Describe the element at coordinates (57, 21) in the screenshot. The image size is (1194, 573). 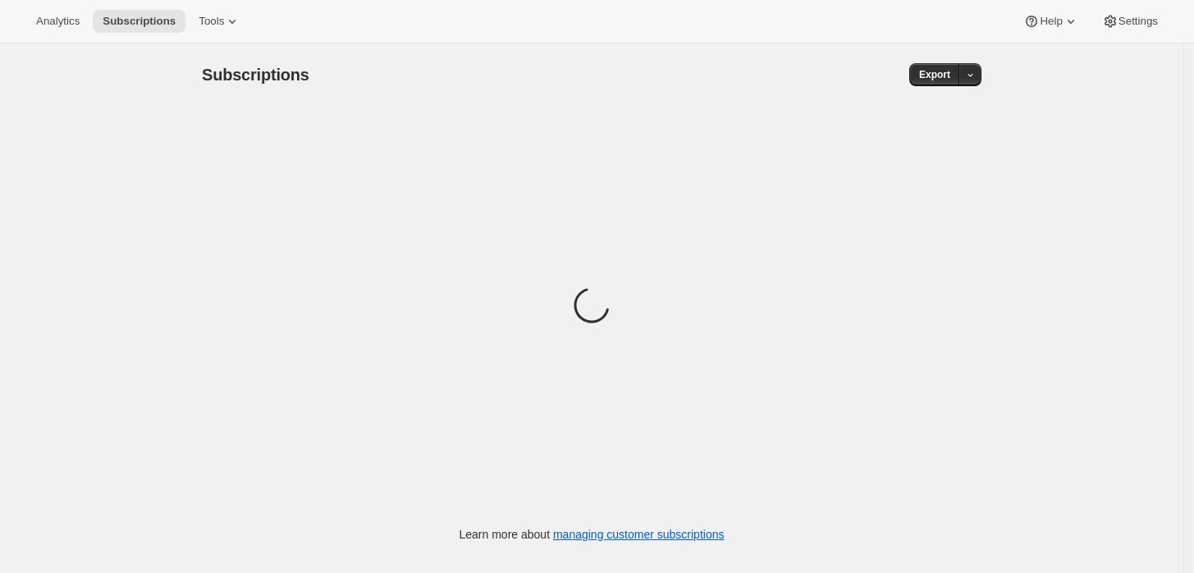
I see `button: Analytics` at that location.